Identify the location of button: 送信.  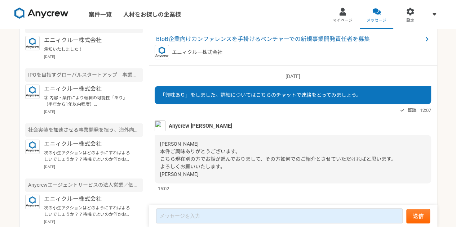
(418, 217).